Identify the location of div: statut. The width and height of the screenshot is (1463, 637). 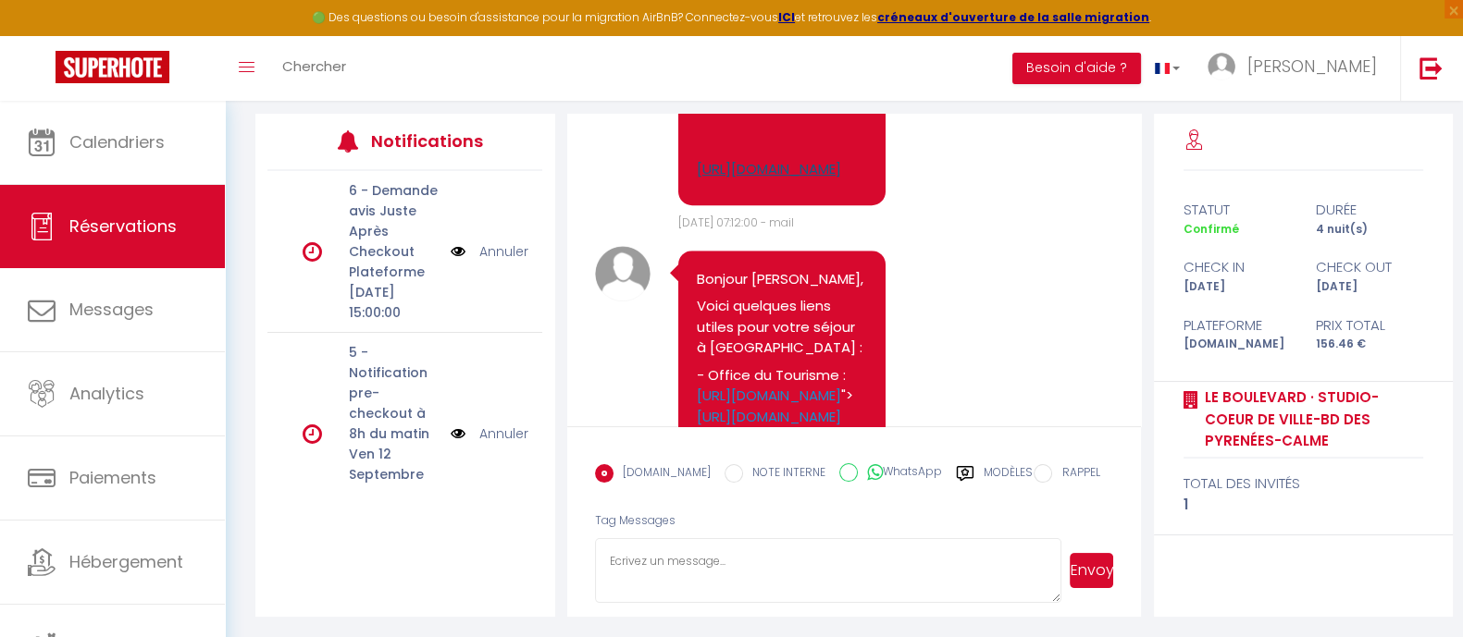
(1237, 210).